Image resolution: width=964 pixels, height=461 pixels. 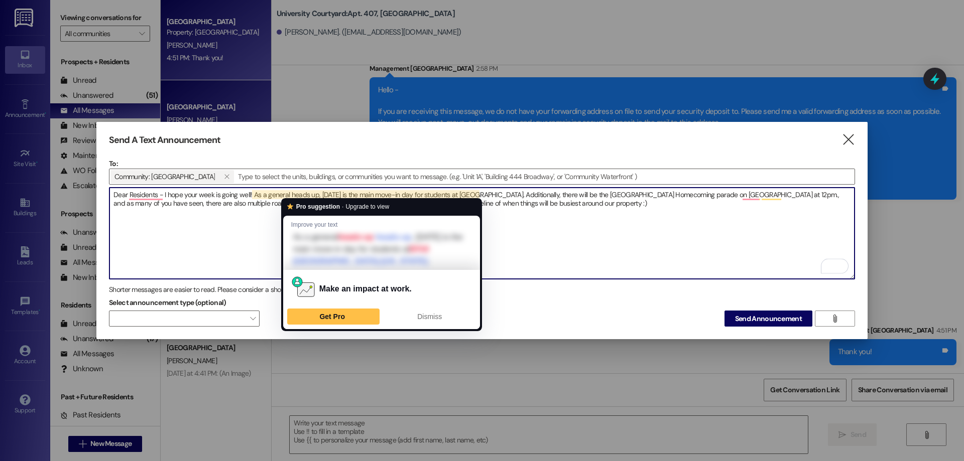 What do you see at coordinates (482, 164) in the screenshot?
I see `p: To:` at bounding box center [482, 164].